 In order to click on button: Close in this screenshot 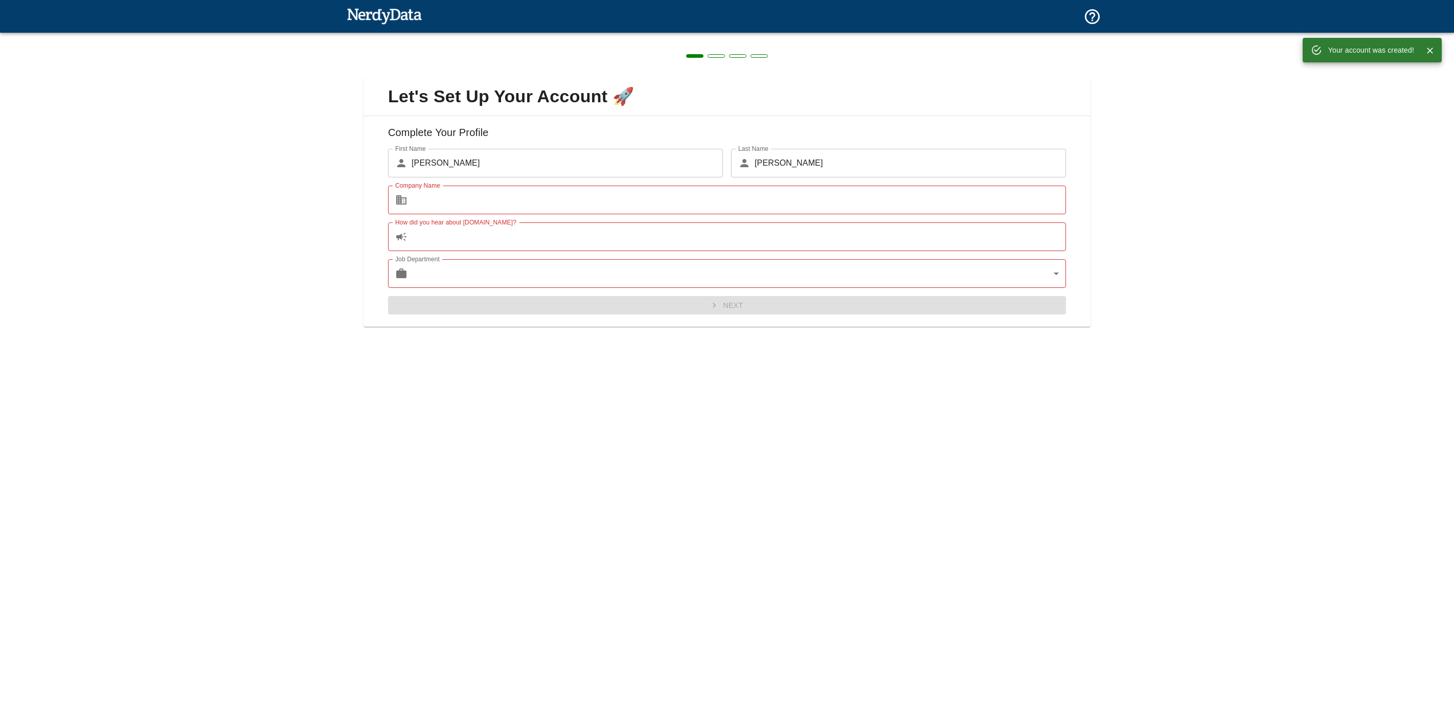, I will do `click(1430, 51)`.